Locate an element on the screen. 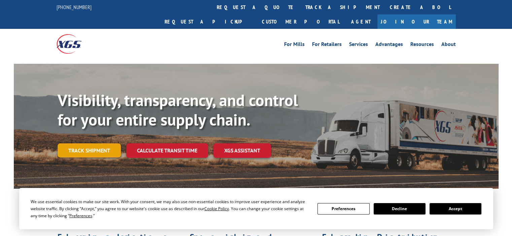 Image resolution: width=512 pixels, height=236 pixels. a: Agent is located at coordinates (361, 22).